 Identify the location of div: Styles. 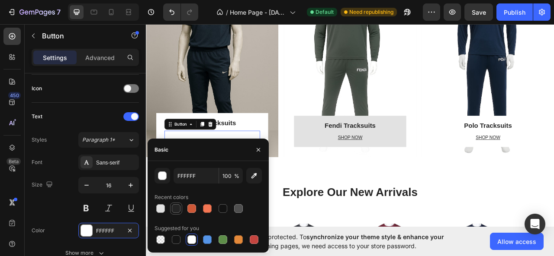
(39, 140).